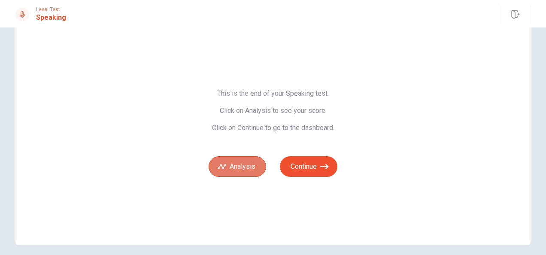 This screenshot has width=546, height=255. I want to click on span: This is the end of your Speaking test. Click on Analysis to see your score. Click on Continue to ..., so click(273, 111).